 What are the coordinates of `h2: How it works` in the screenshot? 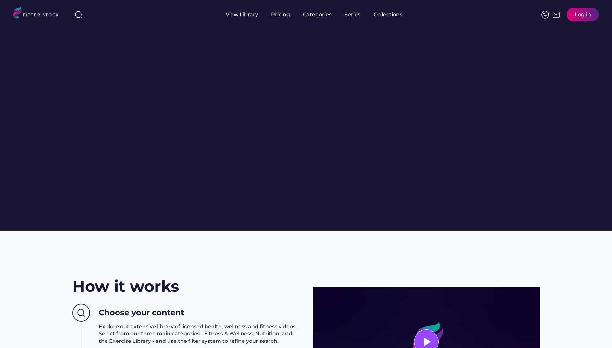 It's located at (126, 286).